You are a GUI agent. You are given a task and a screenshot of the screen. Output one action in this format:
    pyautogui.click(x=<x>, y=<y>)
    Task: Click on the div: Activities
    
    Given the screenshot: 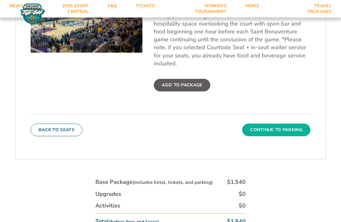 What is the action you would take?
    pyautogui.click(x=108, y=206)
    